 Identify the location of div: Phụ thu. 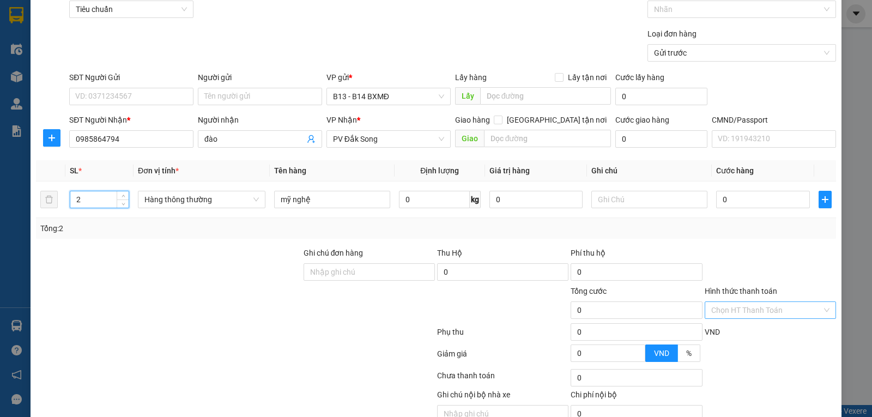
(502, 335).